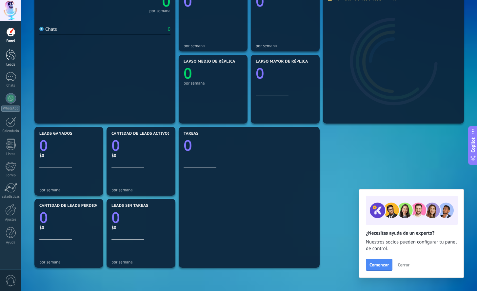  What do you see at coordinates (10, 109) in the screenshot?
I see `div: WhatsApp` at bounding box center [10, 109].